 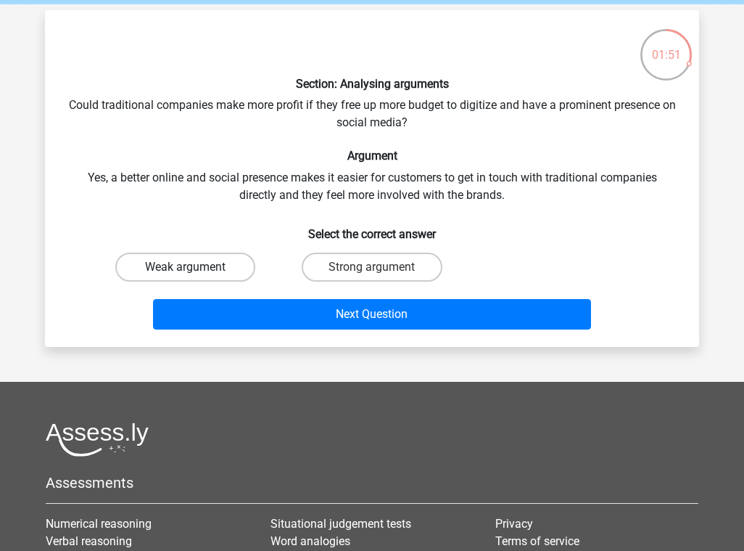 What do you see at coordinates (372, 155) in the screenshot?
I see `h6: Argument` at bounding box center [372, 155].